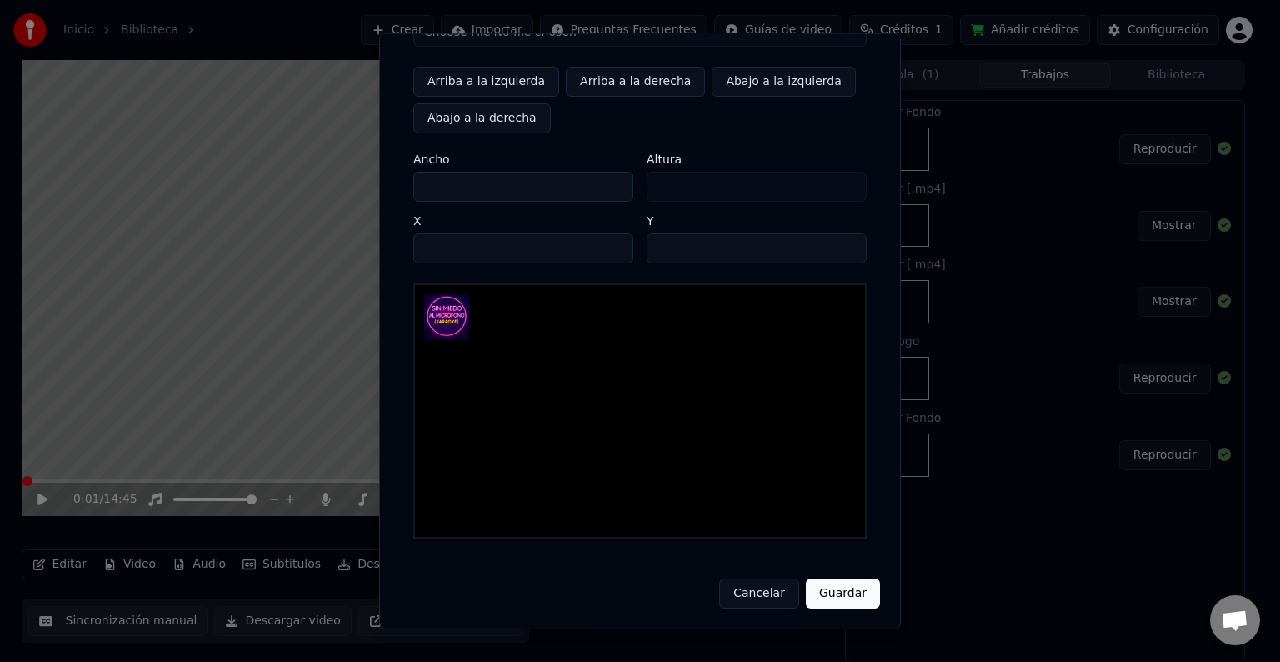 The image size is (1280, 662). I want to click on label: Y, so click(757, 221).